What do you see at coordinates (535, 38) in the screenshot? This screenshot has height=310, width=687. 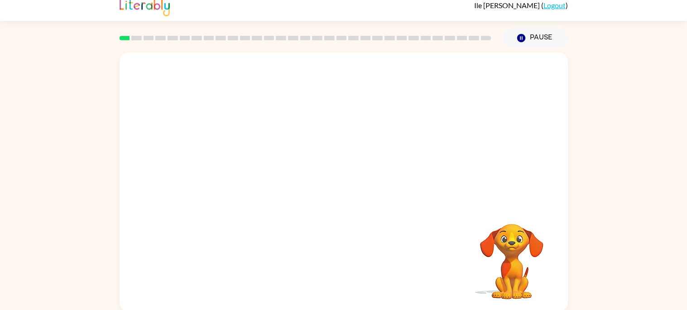 I see `button: Pause` at bounding box center [535, 38].